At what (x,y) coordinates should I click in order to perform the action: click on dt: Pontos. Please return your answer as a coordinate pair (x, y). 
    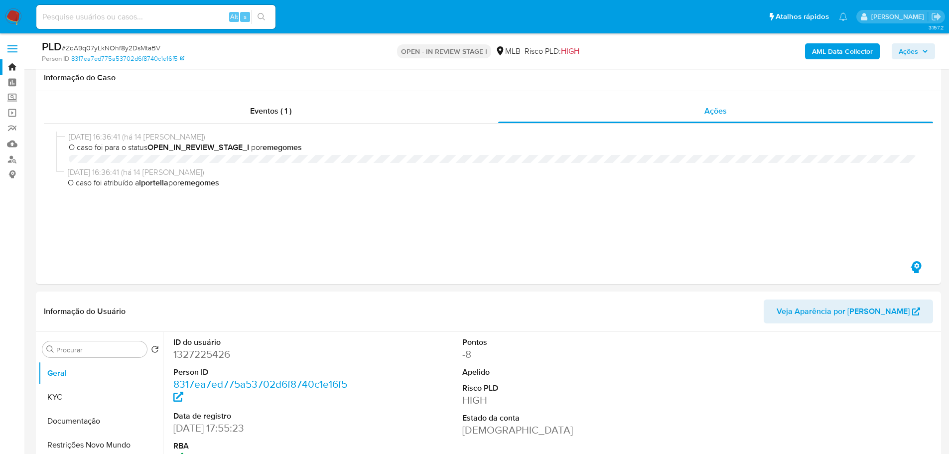
    Looking at the image, I should click on (553, 342).